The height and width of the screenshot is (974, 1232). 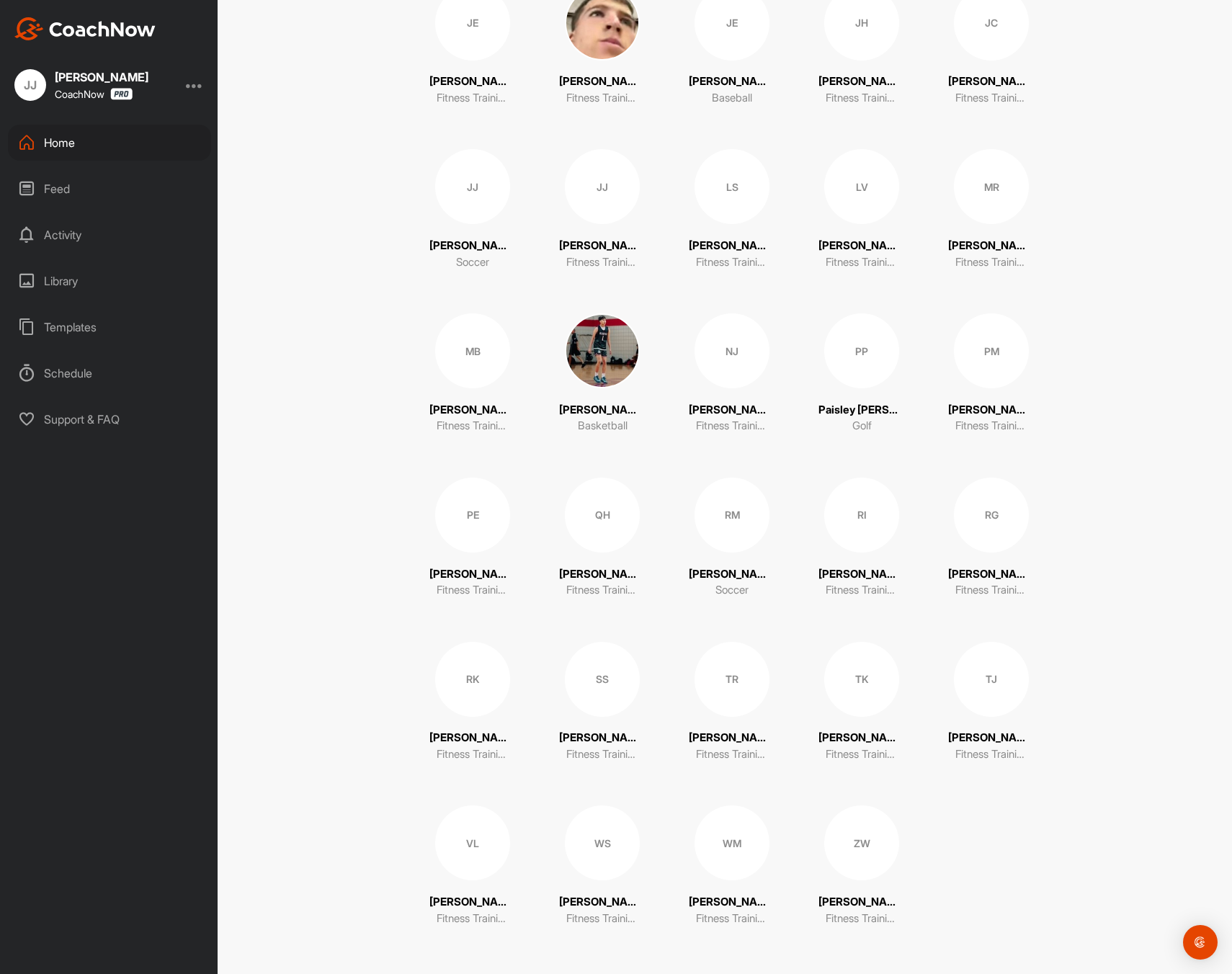 What do you see at coordinates (732, 98) in the screenshot?
I see `p: Baseball` at bounding box center [732, 98].